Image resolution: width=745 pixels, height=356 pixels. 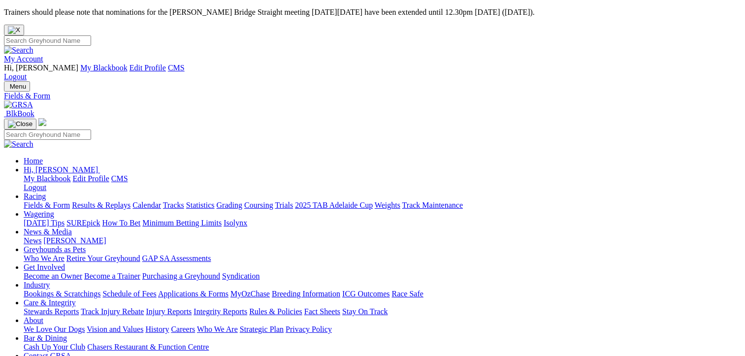 What do you see at coordinates (14, 30) in the screenshot?
I see `button: Close` at bounding box center [14, 30].